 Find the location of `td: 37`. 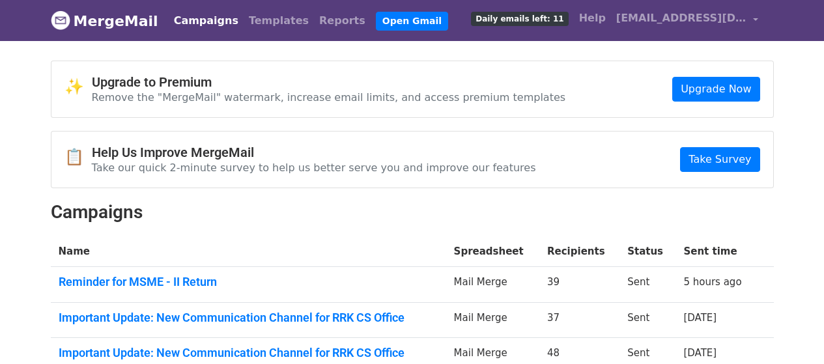

td: 37 is located at coordinates (579, 320).